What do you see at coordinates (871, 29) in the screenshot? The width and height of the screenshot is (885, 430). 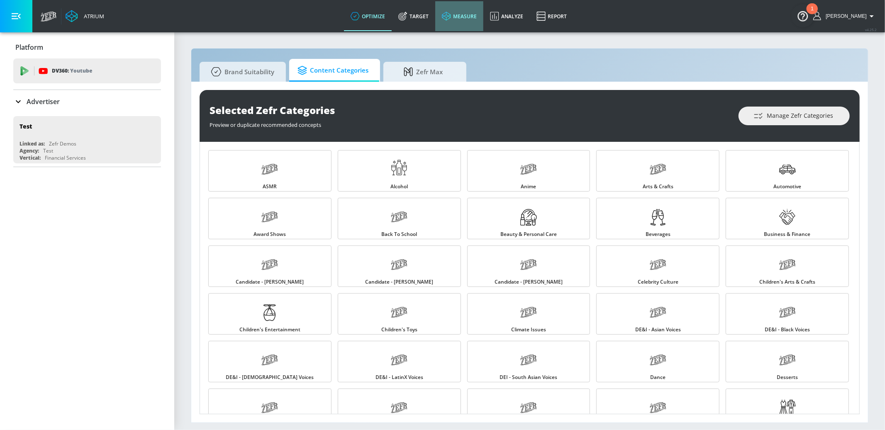 I see `span: v 4.25.2` at bounding box center [871, 29].